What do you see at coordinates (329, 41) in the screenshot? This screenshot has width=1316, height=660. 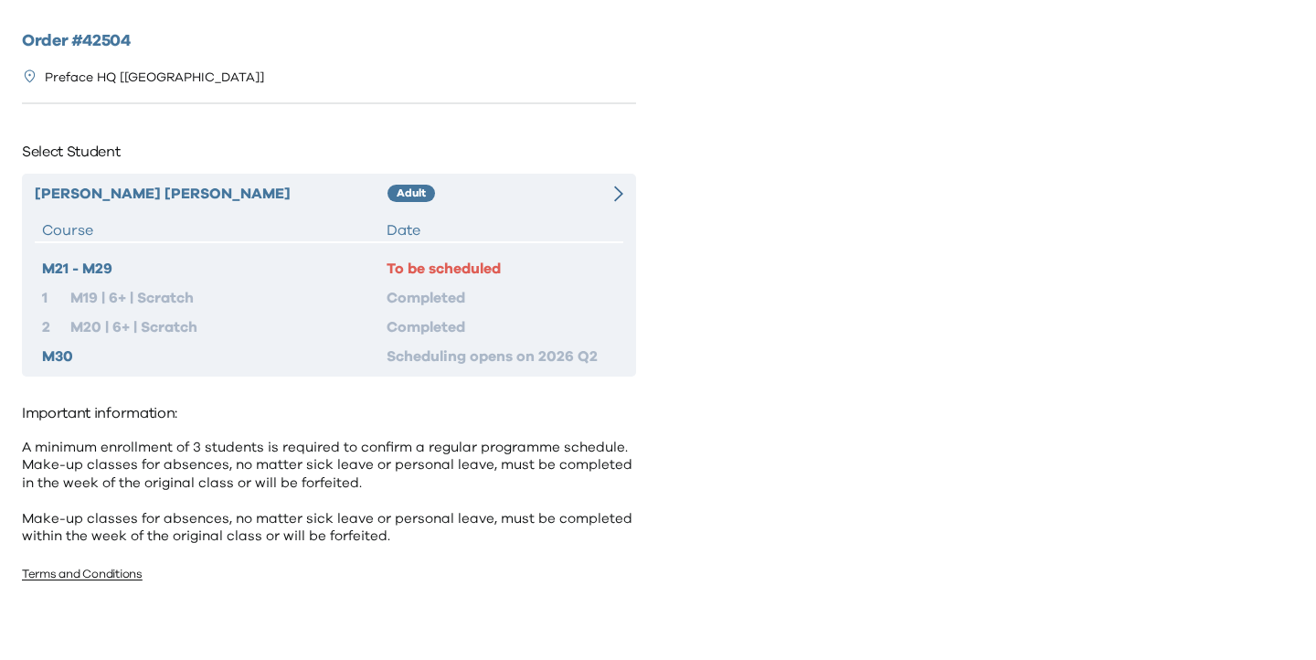 I see `h2: Order # 42504` at bounding box center [329, 41].